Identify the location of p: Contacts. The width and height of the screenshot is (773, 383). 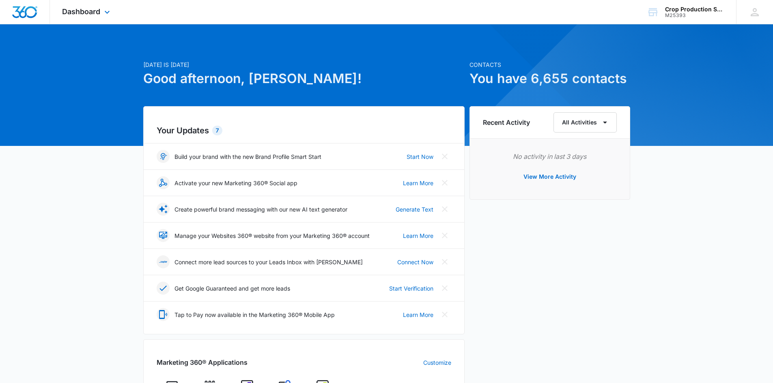
(549, 64).